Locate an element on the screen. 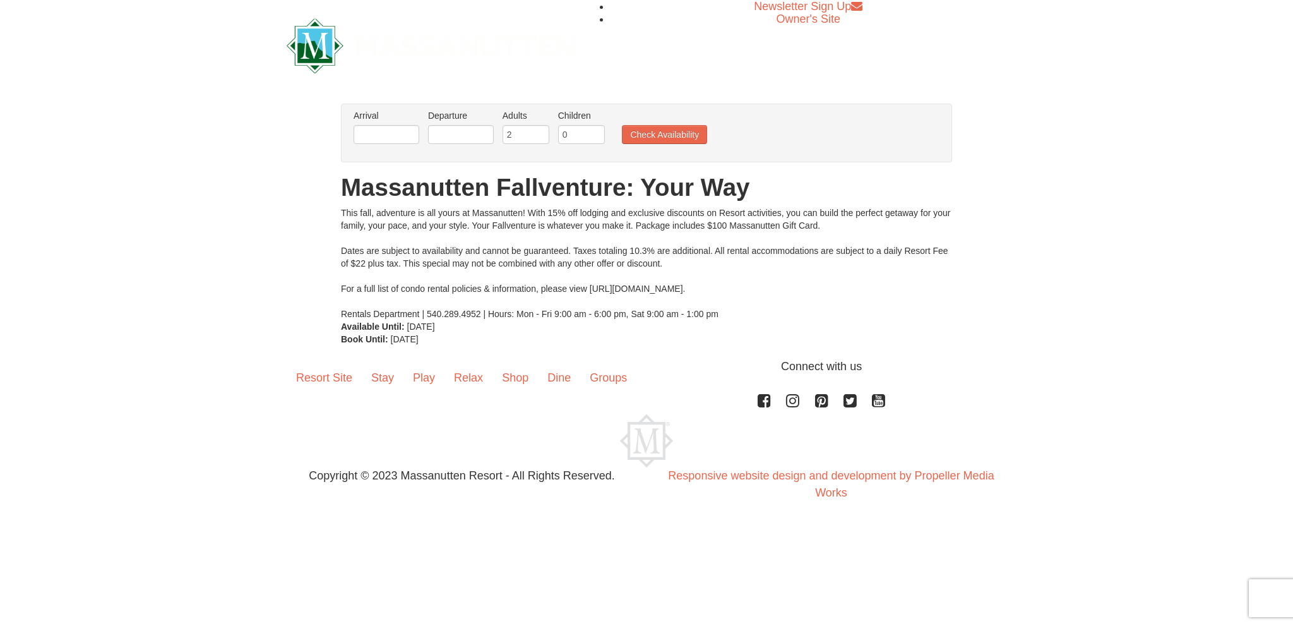 Image resolution: width=1293 pixels, height=626 pixels. label: Children is located at coordinates (582, 116).